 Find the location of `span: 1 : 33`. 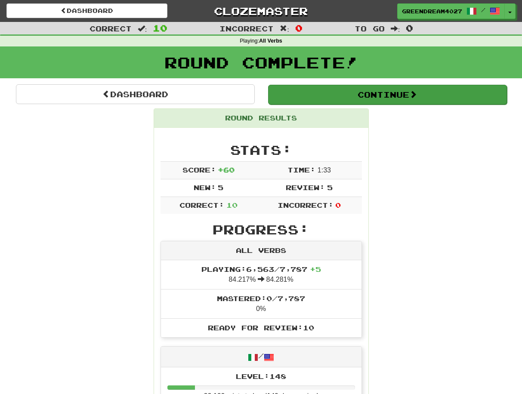

span: 1 : 33 is located at coordinates (324, 170).